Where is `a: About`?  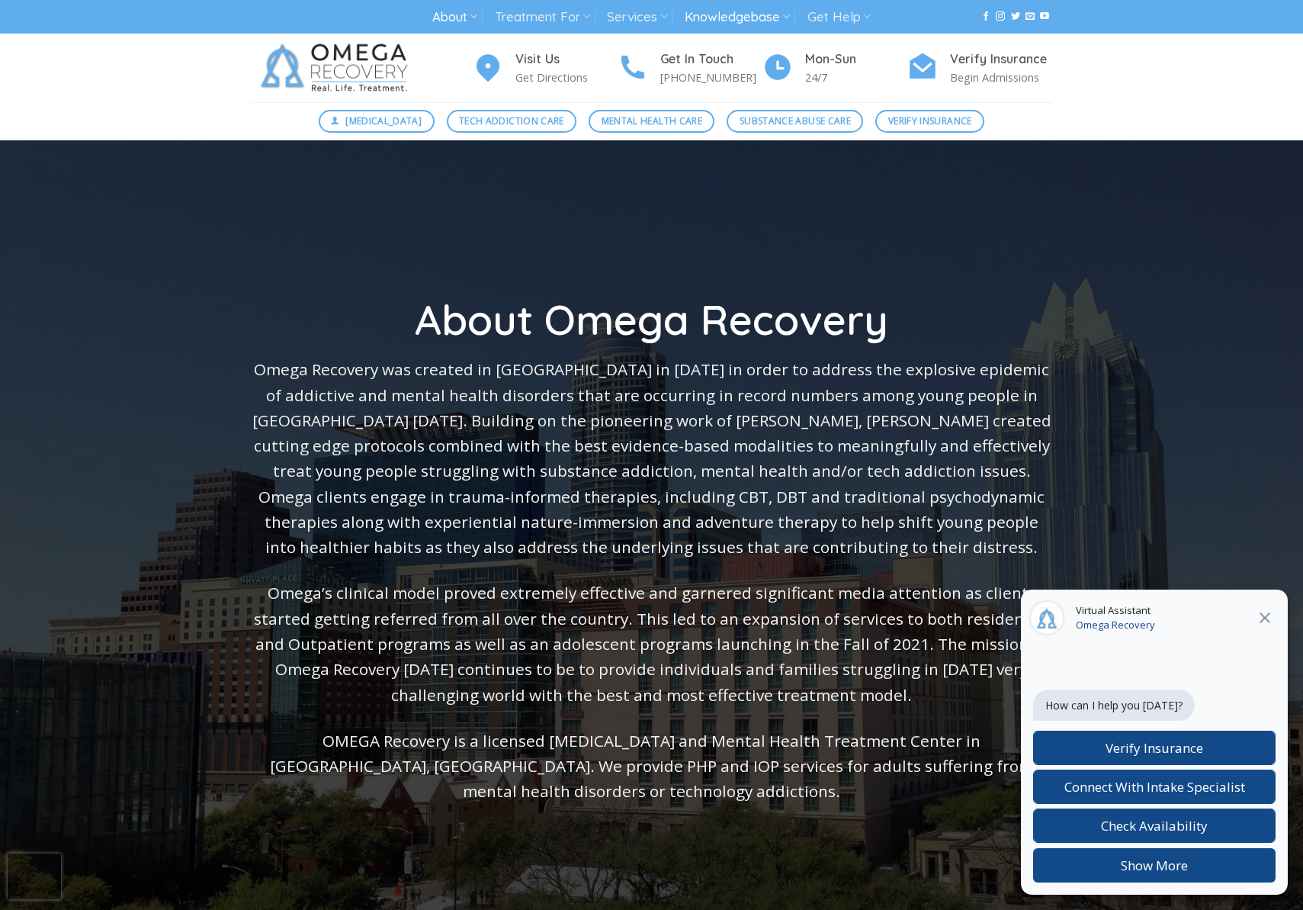
a: About is located at coordinates (454, 17).